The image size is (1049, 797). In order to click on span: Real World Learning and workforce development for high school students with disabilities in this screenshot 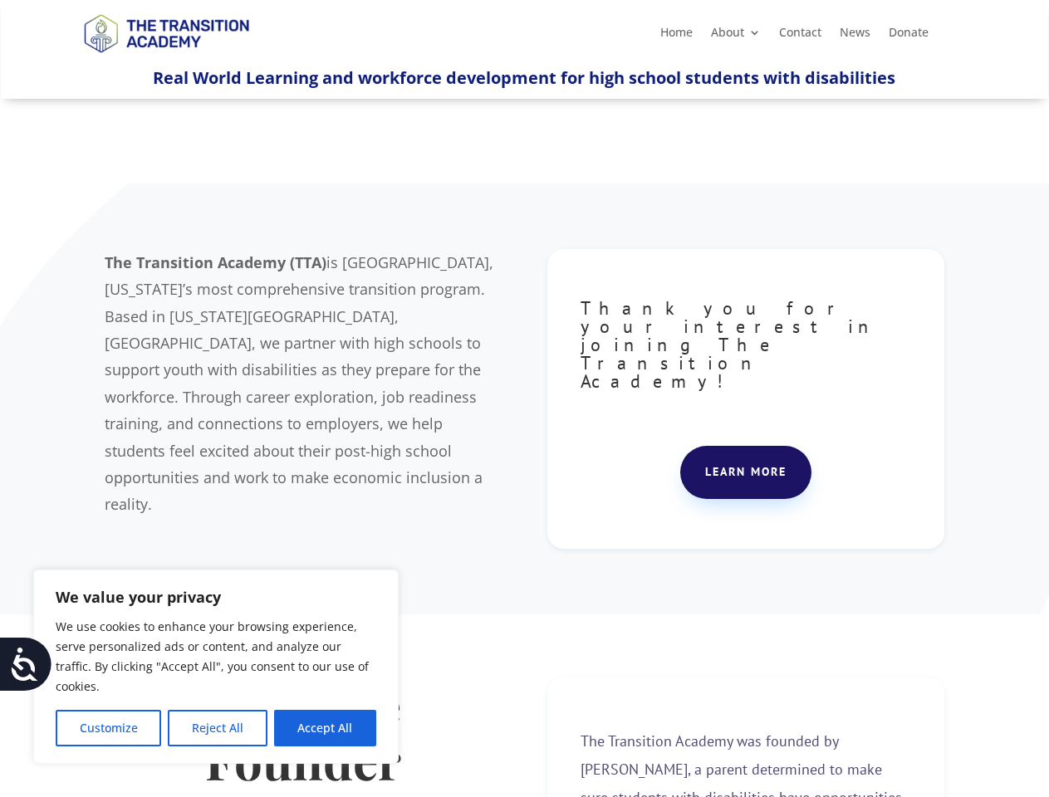, I will do `click(524, 77)`.